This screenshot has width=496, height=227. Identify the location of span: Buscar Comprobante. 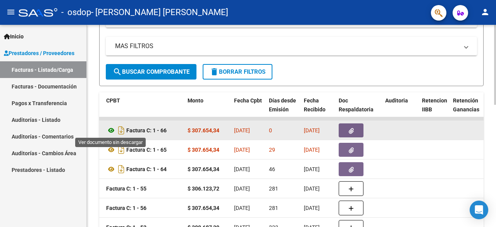
(151, 72).